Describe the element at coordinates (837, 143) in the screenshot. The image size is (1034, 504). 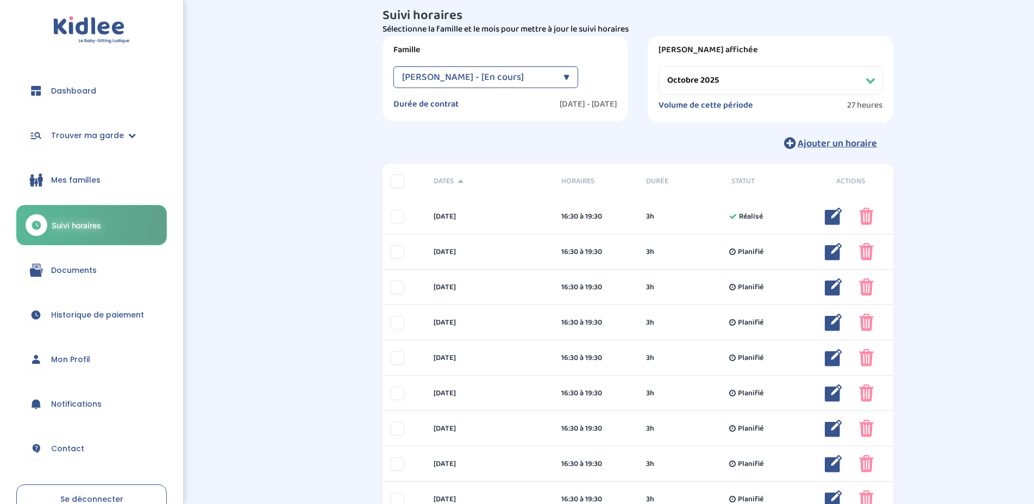
I see `span: Ajouter un horaire` at that location.